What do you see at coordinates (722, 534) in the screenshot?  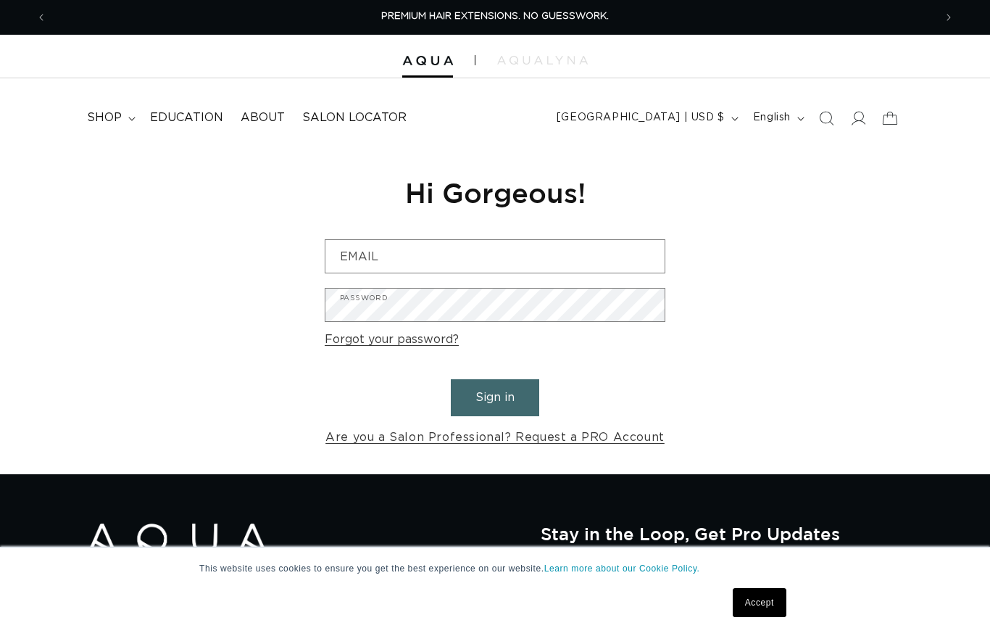 I see `h2: Stay in the Loop, Get Pro Updates` at bounding box center [722, 534].